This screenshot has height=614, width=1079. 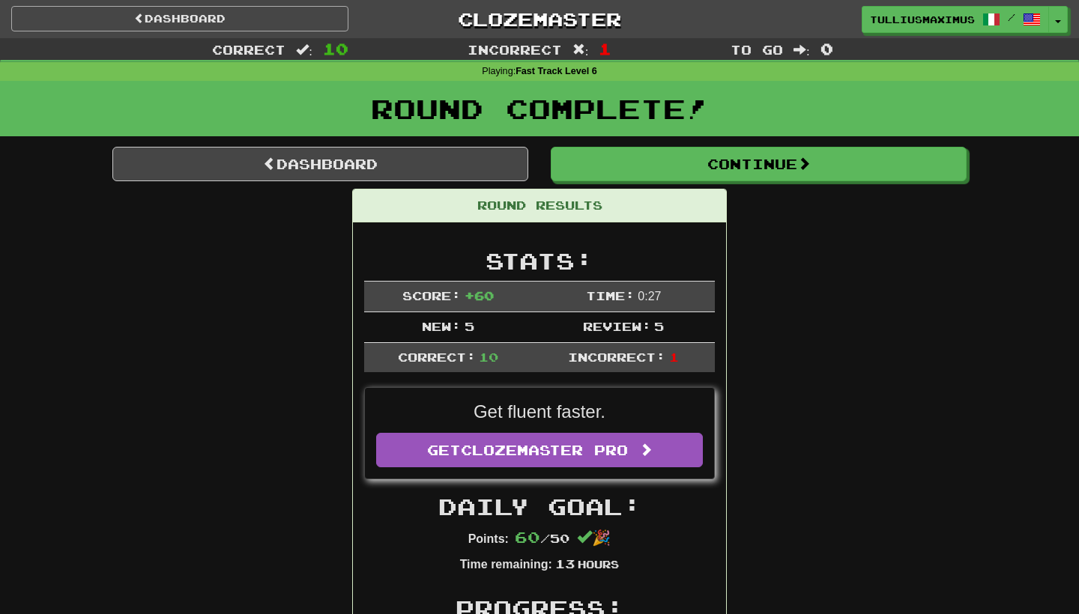 What do you see at coordinates (249, 49) in the screenshot?
I see `span: Correct` at bounding box center [249, 49].